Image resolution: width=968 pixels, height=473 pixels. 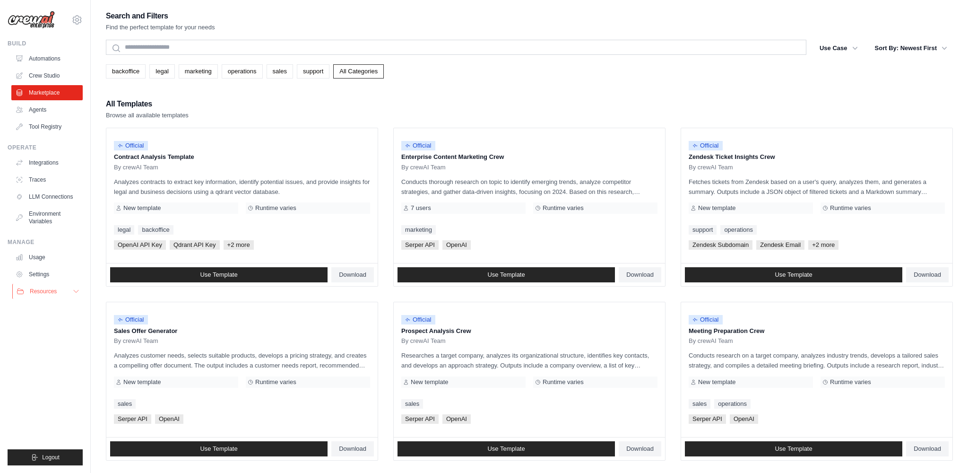 What do you see at coordinates (721, 245) in the screenshot?
I see `span: Zendesk Subdomain` at bounding box center [721, 245].